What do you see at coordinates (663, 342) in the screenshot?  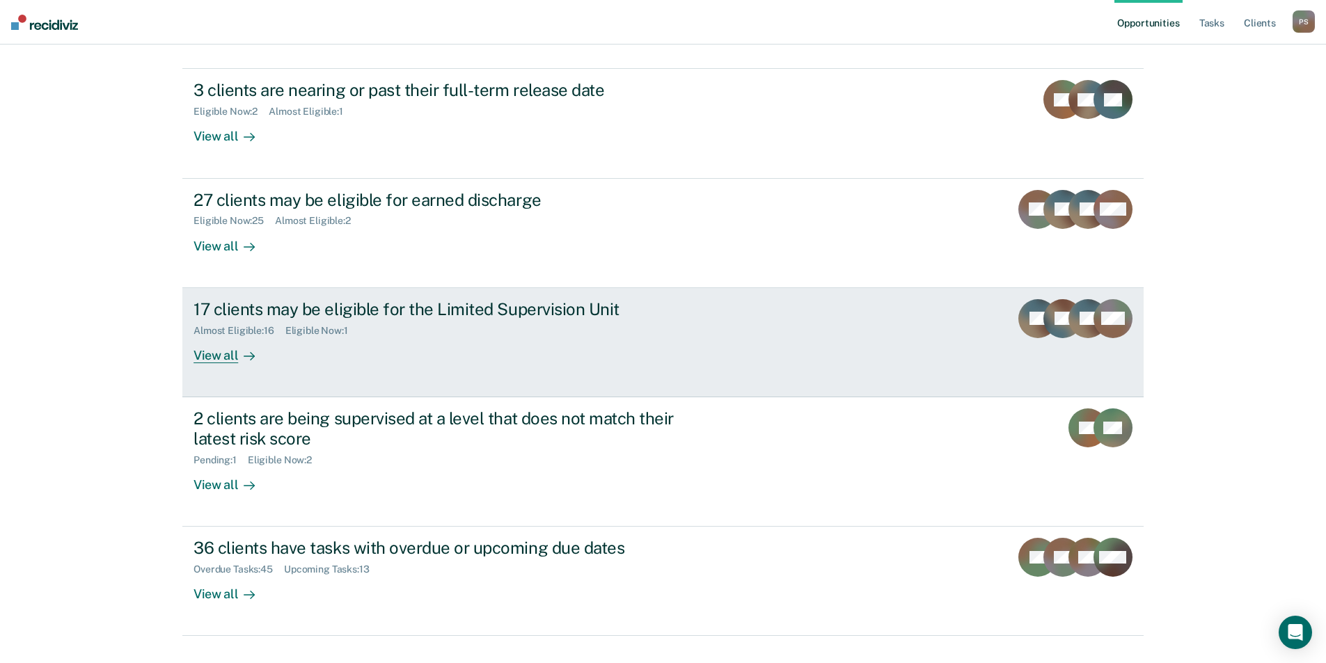 I see `a: 17 clients may be eligible for the Limited Supervision UnitAlmost Eligible:16Eligible Now:1View all` at bounding box center [663, 342].